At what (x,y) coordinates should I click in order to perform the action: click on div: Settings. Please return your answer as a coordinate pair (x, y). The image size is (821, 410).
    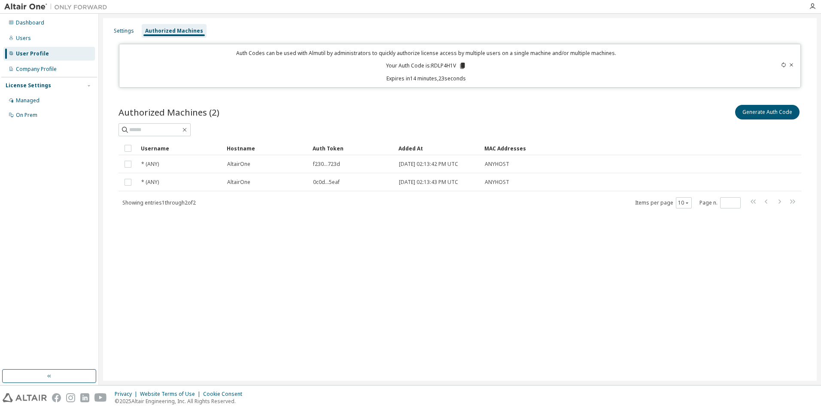
    Looking at the image, I should click on (124, 31).